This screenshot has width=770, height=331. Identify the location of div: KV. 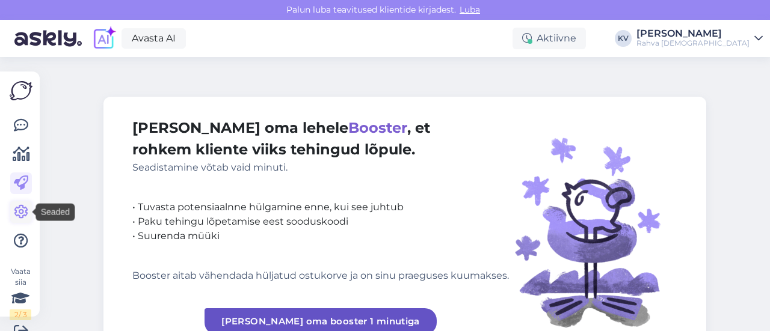
(623, 38).